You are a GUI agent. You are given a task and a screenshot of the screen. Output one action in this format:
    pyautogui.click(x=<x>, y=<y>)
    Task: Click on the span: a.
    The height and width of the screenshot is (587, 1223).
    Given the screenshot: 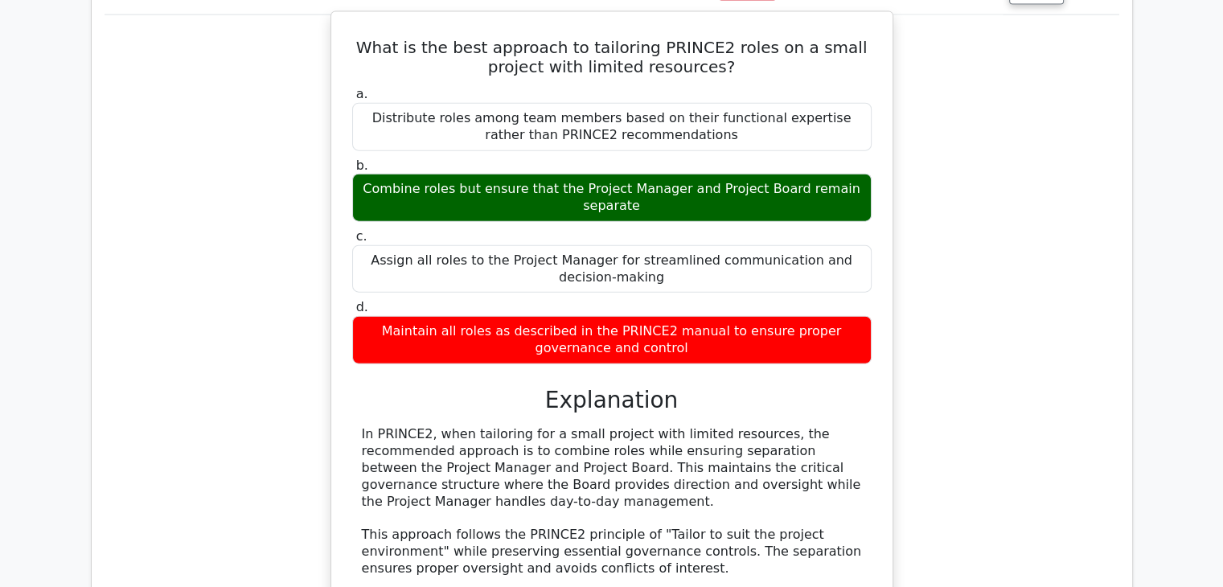 What is the action you would take?
    pyautogui.click(x=362, y=93)
    